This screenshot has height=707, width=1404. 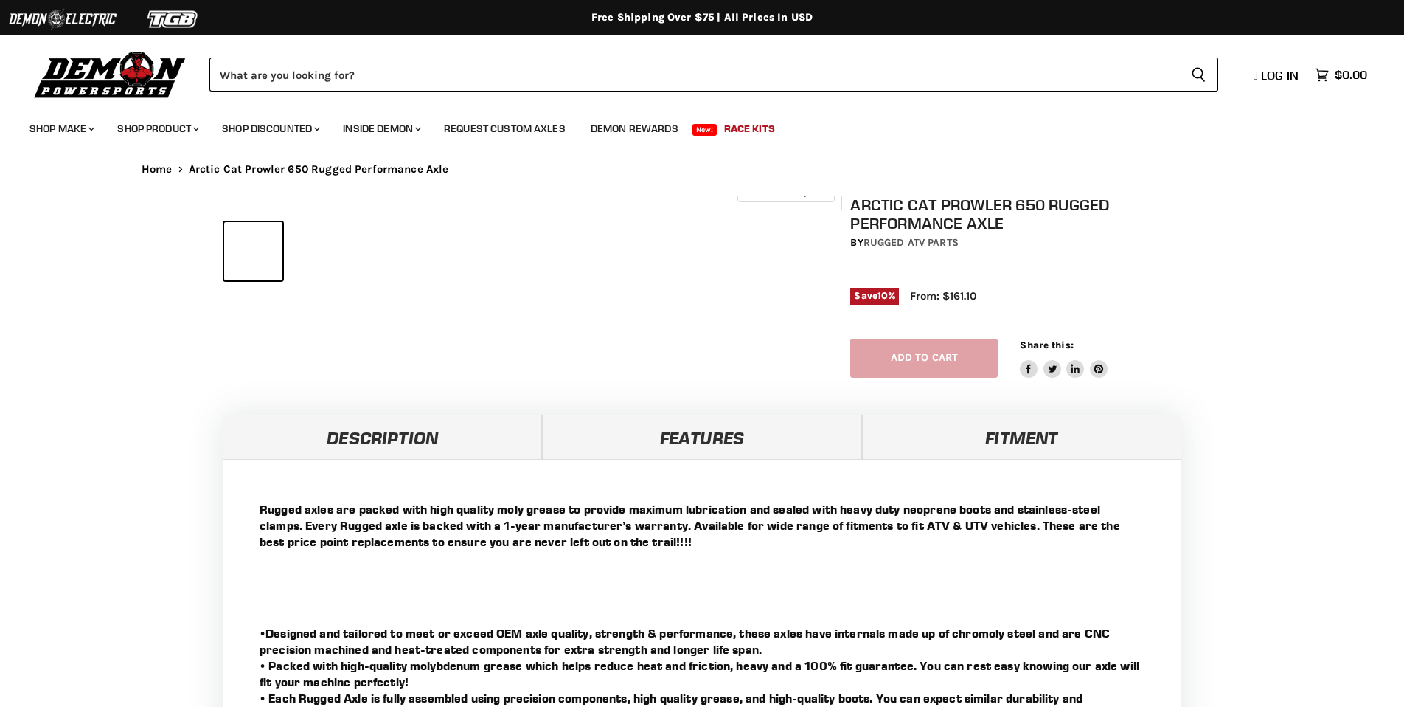 What do you see at coordinates (1064, 358) in the screenshot?
I see `aside: Share this:` at bounding box center [1064, 358].